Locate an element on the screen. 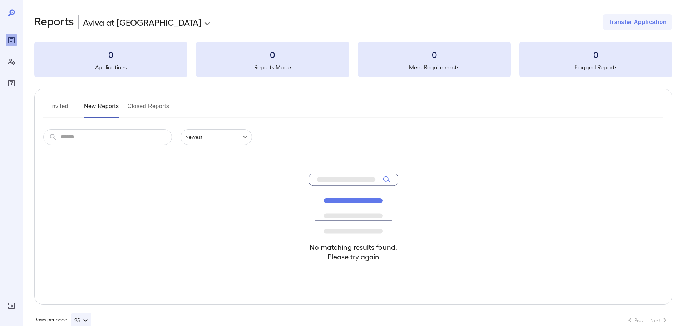 Image resolution: width=681 pixels, height=326 pixels. h4: Please try again is located at coordinates (354, 256).